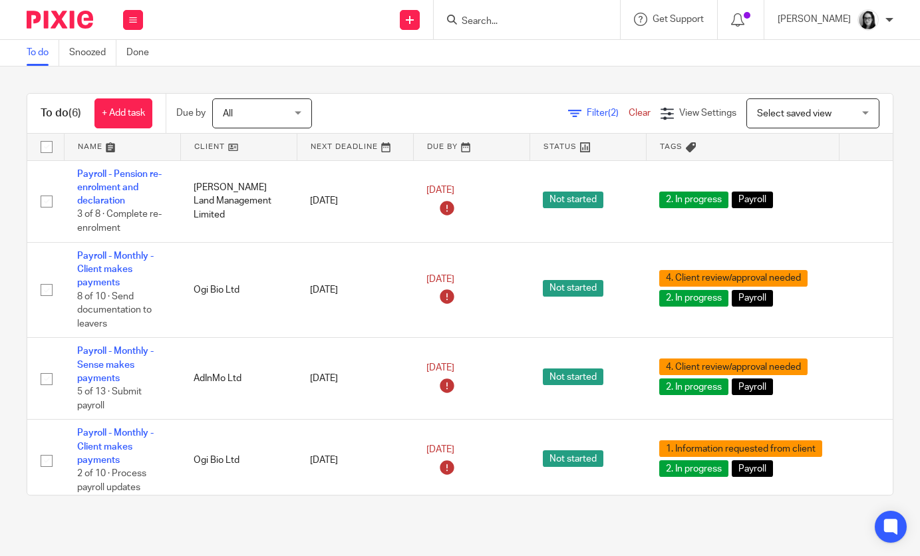  What do you see at coordinates (671, 146) in the screenshot?
I see `span: Tags` at bounding box center [671, 146].